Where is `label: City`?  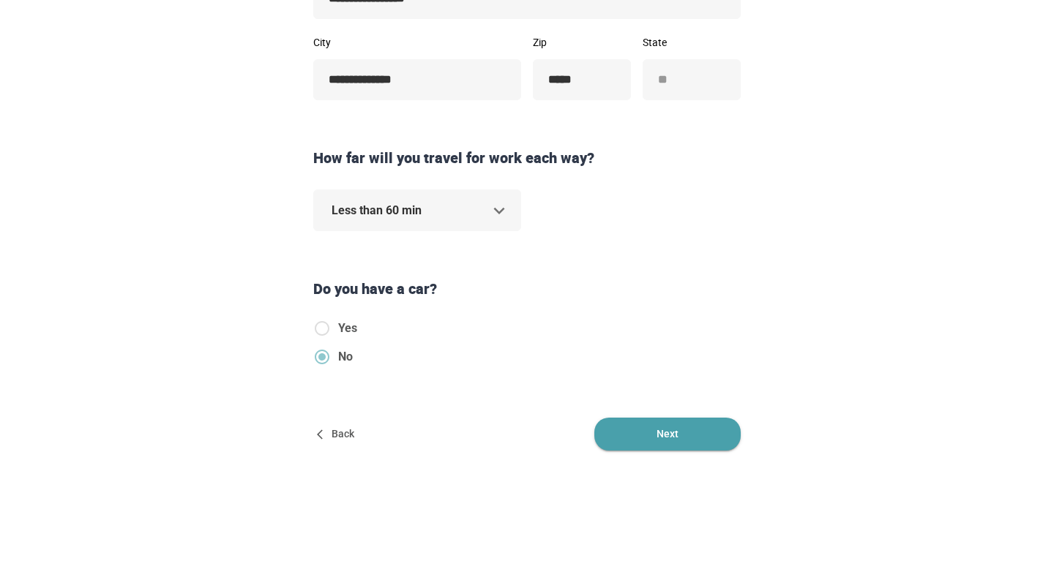
label: City is located at coordinates (417, 42).